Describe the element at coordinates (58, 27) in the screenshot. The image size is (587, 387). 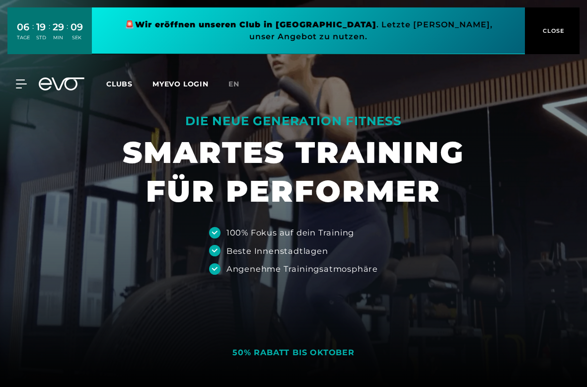
I see `div: 29` at that location.